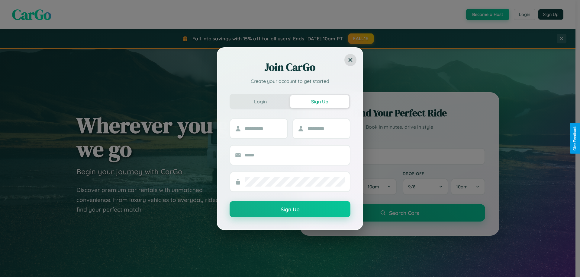 The height and width of the screenshot is (277, 580). What do you see at coordinates (290, 81) in the screenshot?
I see `p: Create your account to get started` at bounding box center [290, 81].